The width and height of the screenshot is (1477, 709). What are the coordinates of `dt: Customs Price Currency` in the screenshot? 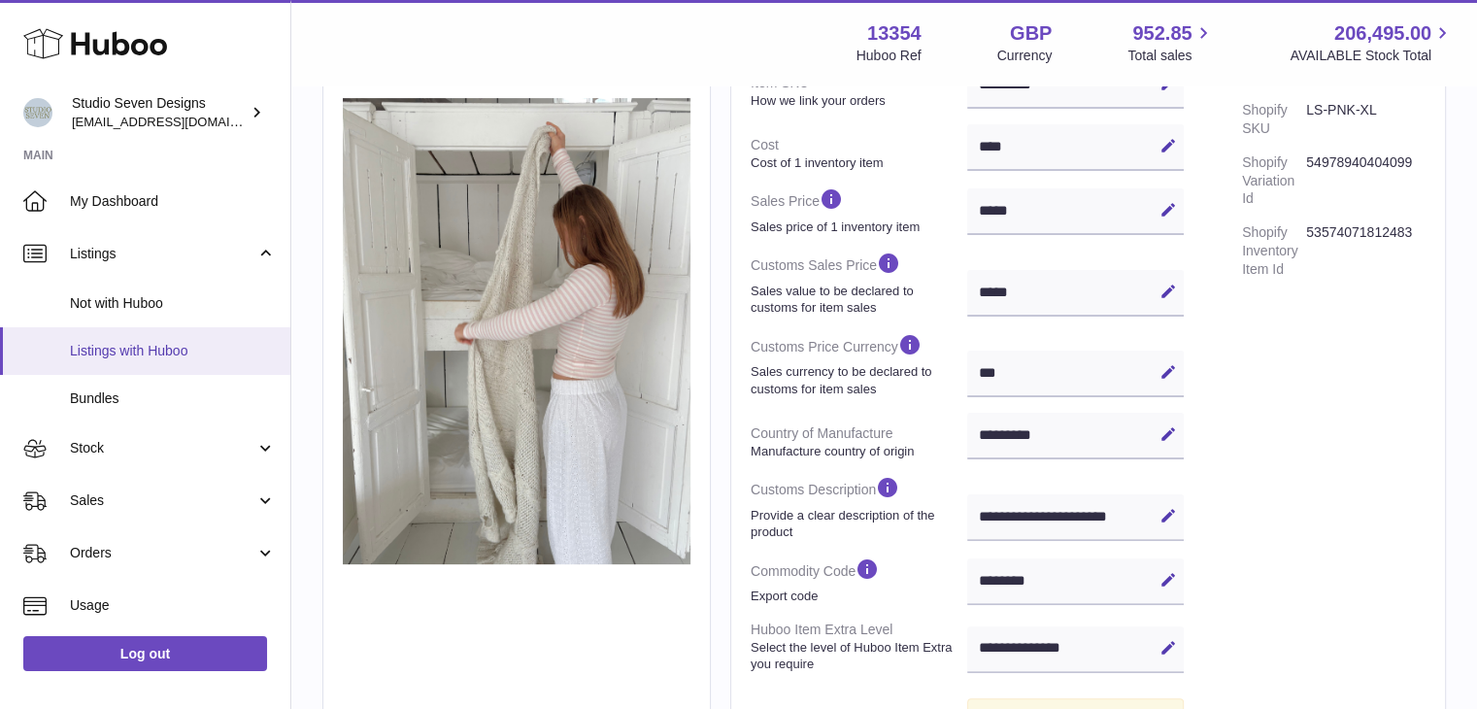 It's located at (858, 364).